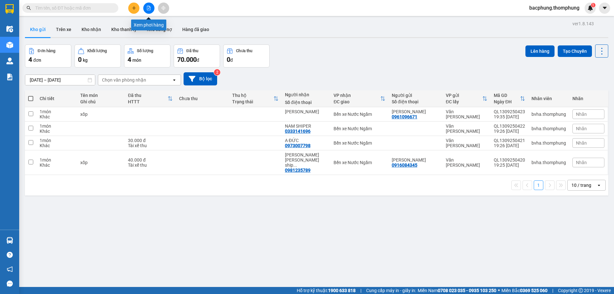 The height and width of the screenshot is (294, 614). I want to click on span: Miền Bắc, so click(525, 291).